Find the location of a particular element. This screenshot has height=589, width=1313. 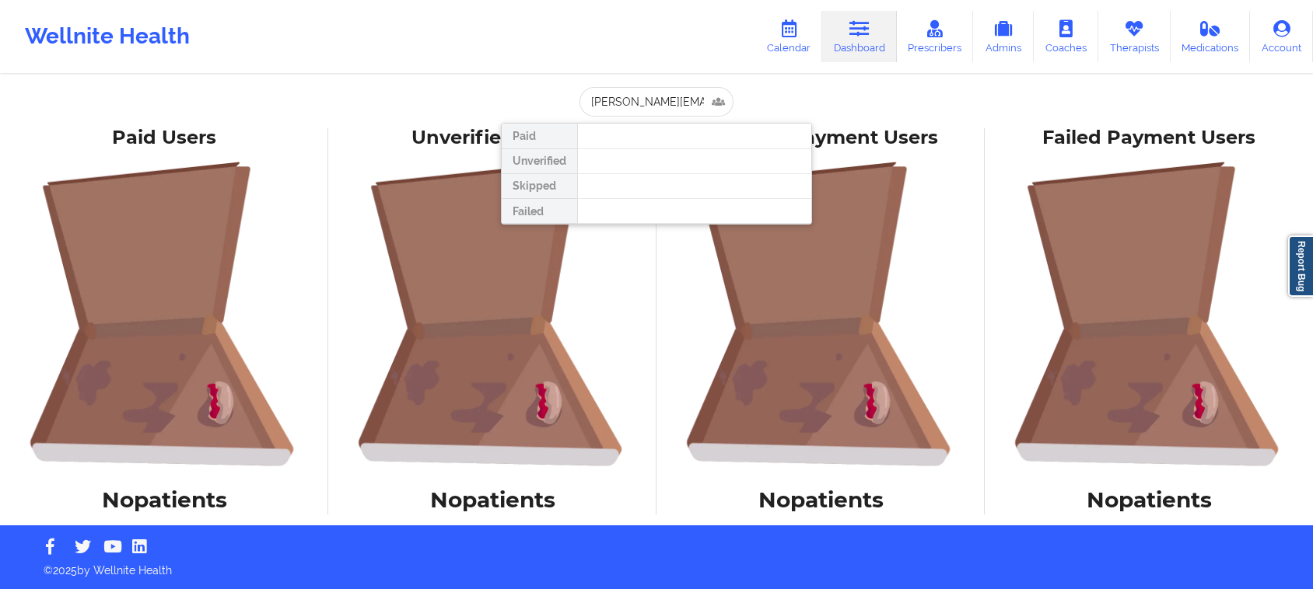

div: Paid is located at coordinates (539, 136).